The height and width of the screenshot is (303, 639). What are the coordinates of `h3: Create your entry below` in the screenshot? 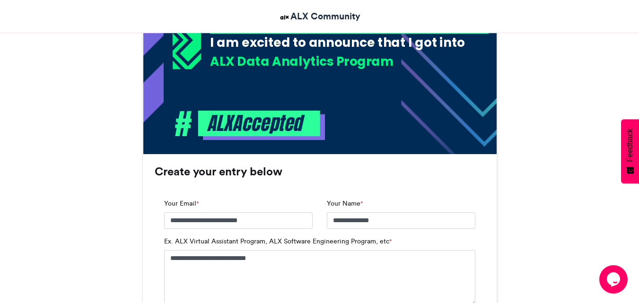 It's located at (320, 172).